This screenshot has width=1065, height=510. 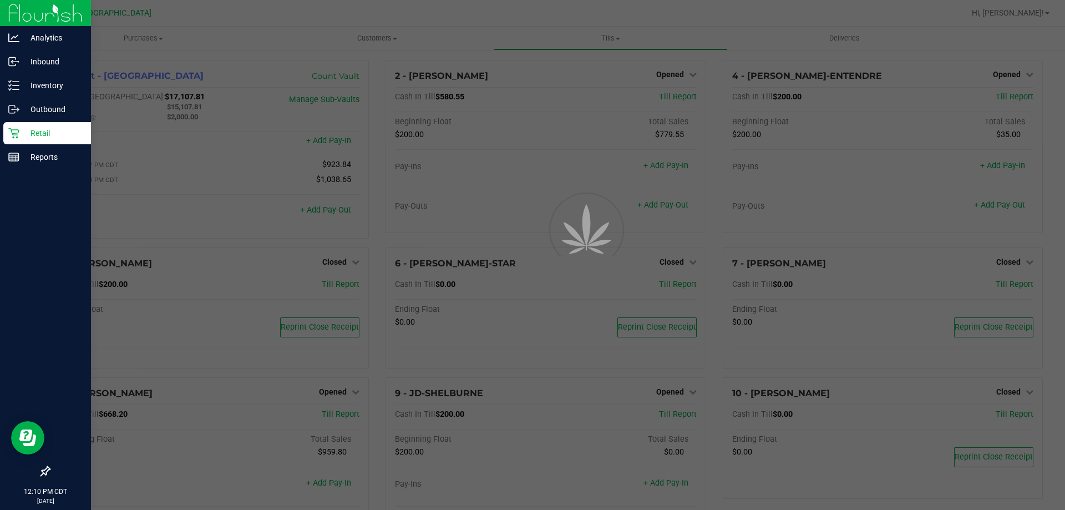 I want to click on inline-svg: Outbound, so click(x=14, y=109).